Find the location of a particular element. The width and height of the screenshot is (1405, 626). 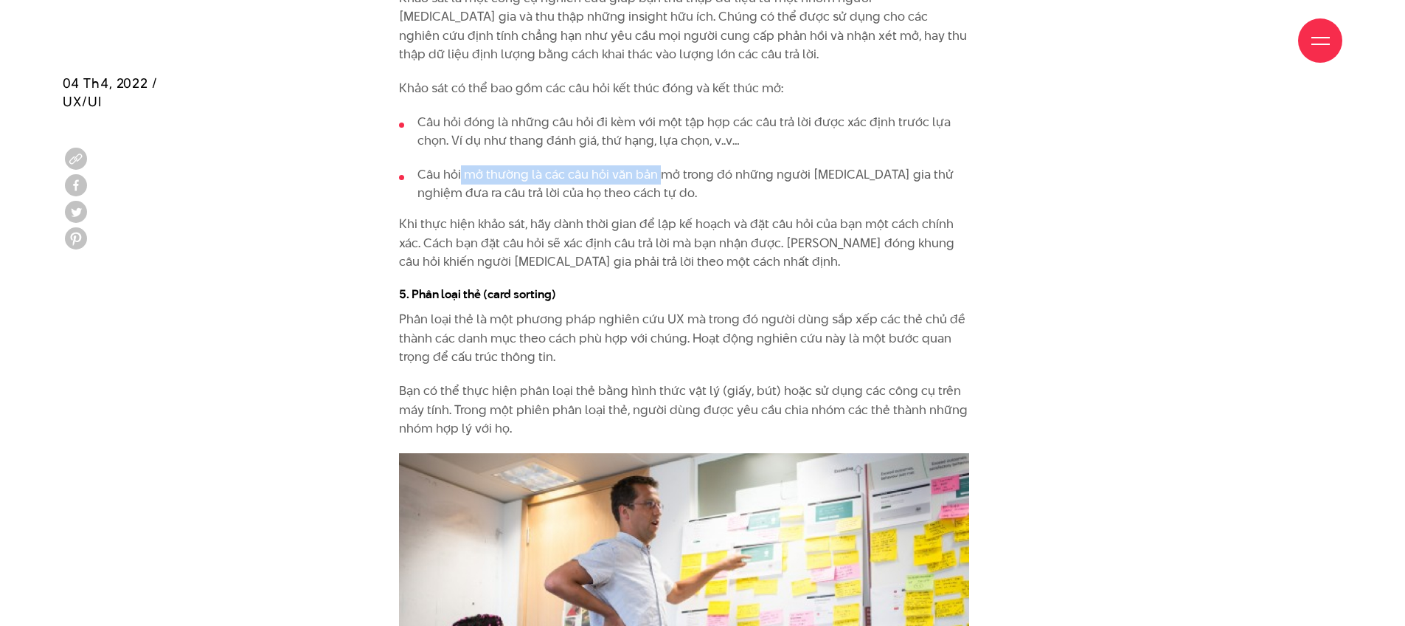

li: Câu hỏi đóng là những câu hỏi đi kèm với một tập hợp các câu trả lời được xác định trước lựa chọn... is located at coordinates (684, 131).